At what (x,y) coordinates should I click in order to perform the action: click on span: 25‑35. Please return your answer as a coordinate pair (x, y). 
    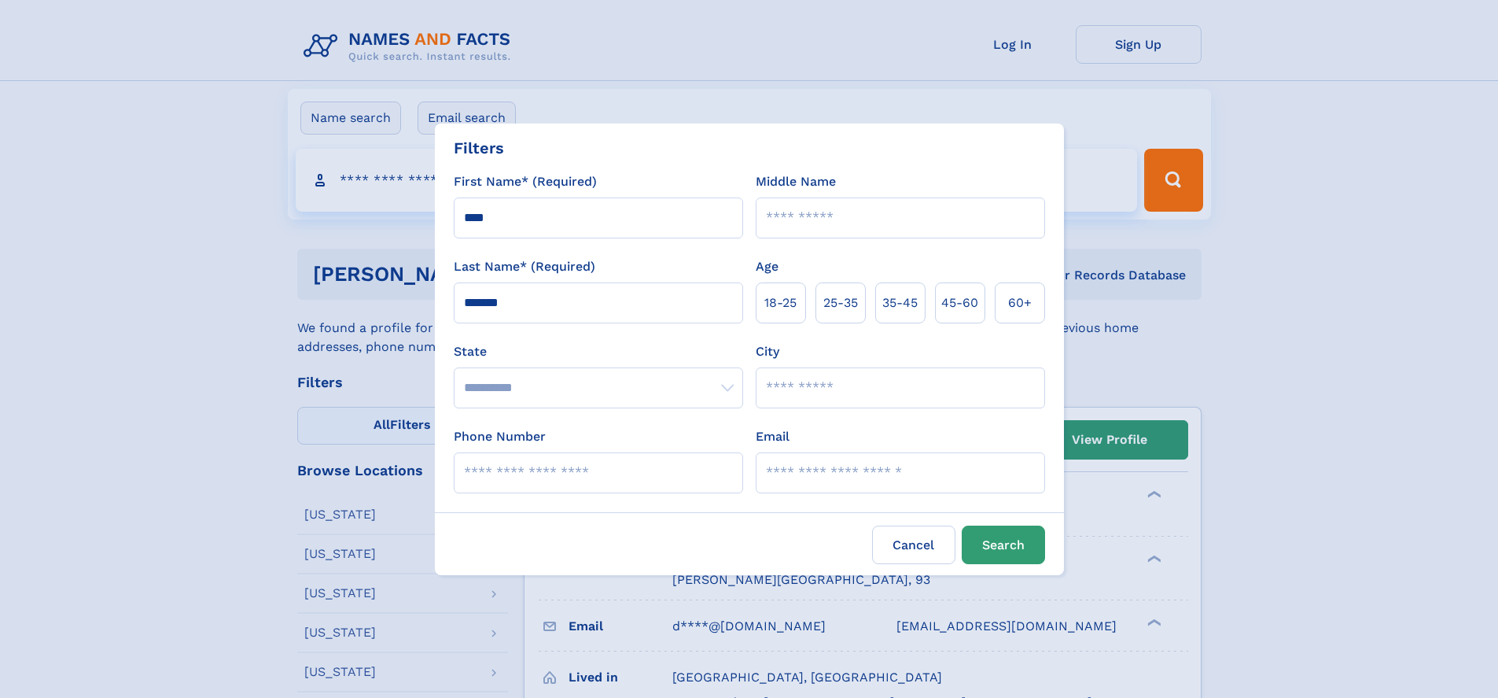
    Looking at the image, I should click on (841, 303).